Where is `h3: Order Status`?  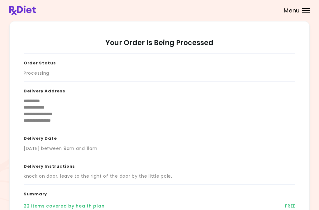 h3: Order Status is located at coordinates (159, 62).